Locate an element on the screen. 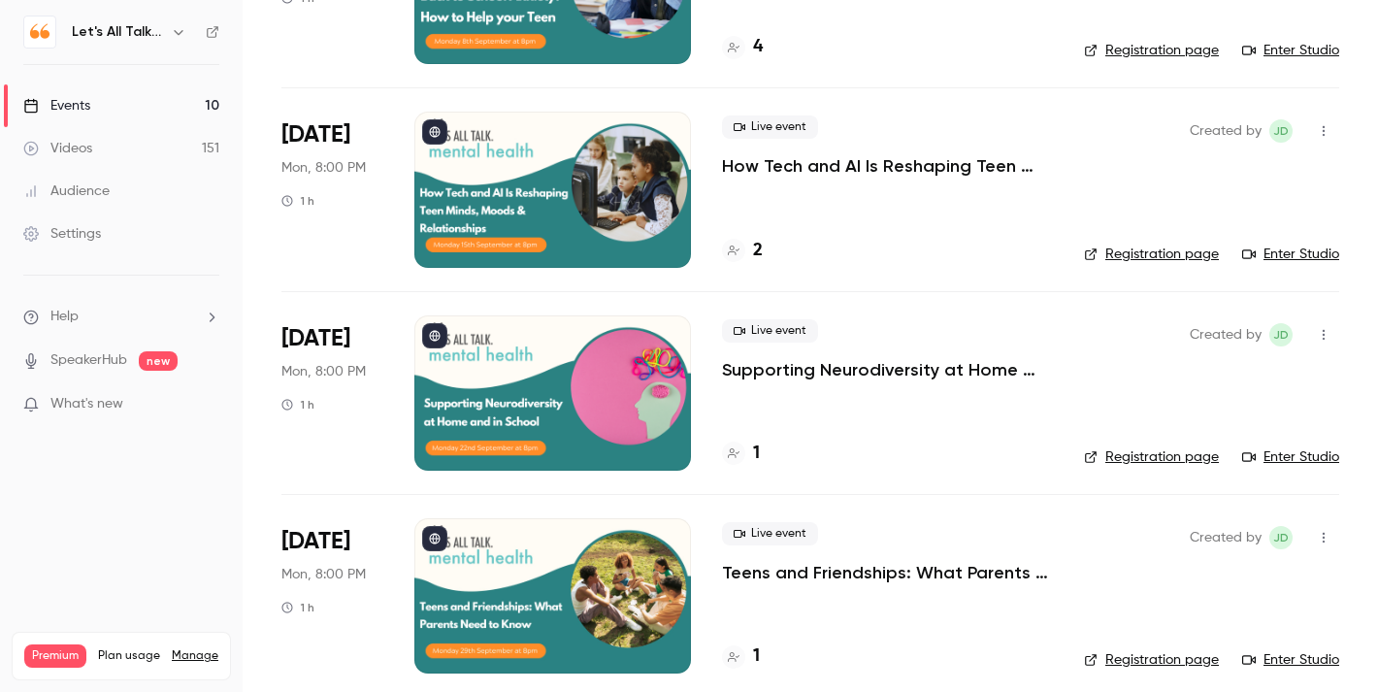  div: Audience is located at coordinates (66, 191).